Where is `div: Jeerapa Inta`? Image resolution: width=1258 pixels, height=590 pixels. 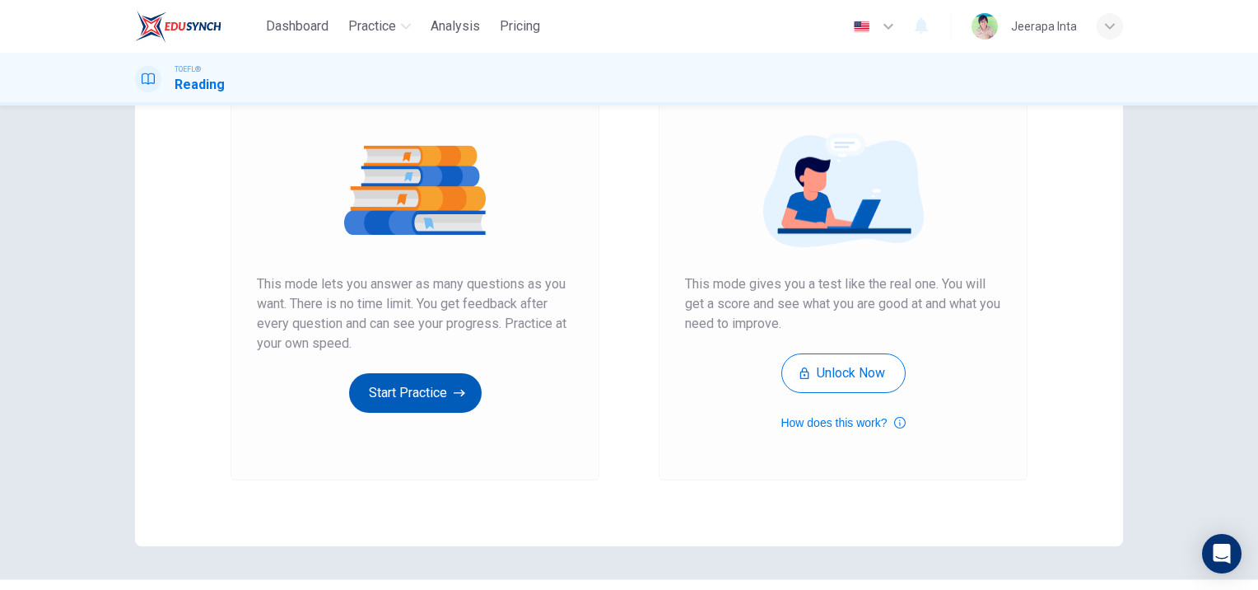
div: Jeerapa Inta is located at coordinates (1044, 26).